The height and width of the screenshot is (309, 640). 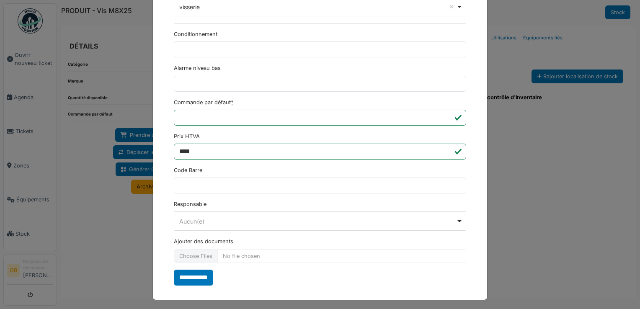 What do you see at coordinates (317, 221) in the screenshot?
I see `div: Aucun(e)` at bounding box center [317, 221].